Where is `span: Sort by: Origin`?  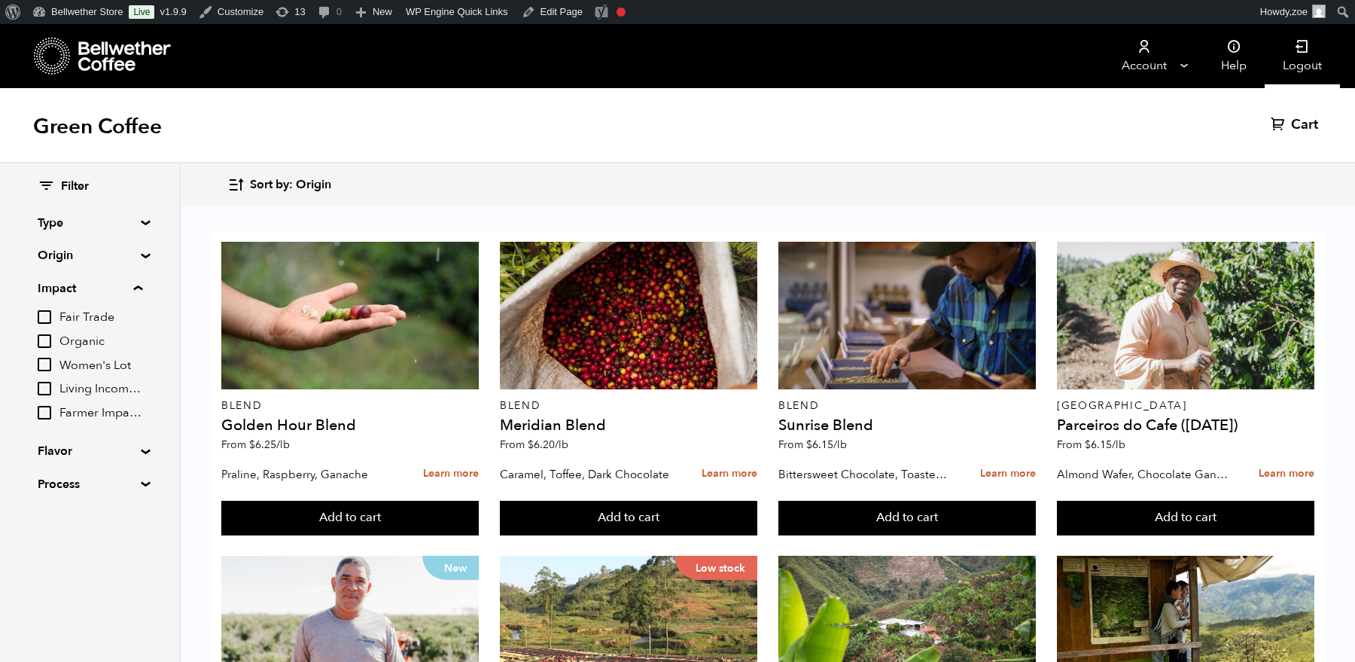 span: Sort by: Origin is located at coordinates (291, 185).